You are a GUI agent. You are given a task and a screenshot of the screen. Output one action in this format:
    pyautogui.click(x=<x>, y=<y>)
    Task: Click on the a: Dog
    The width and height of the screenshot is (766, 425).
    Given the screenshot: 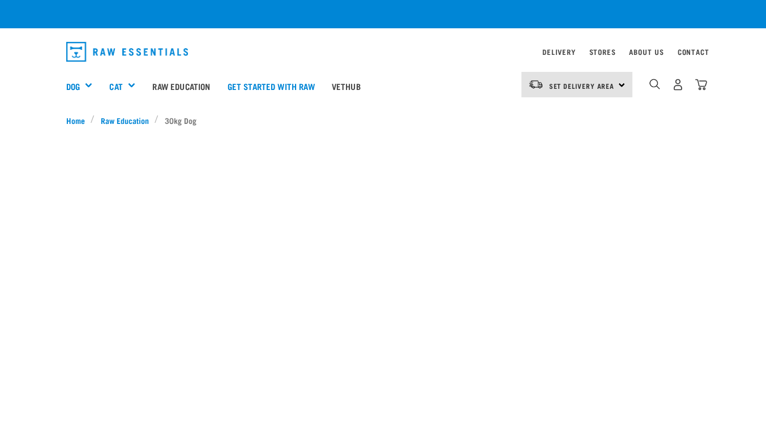 What is the action you would take?
    pyautogui.click(x=73, y=86)
    